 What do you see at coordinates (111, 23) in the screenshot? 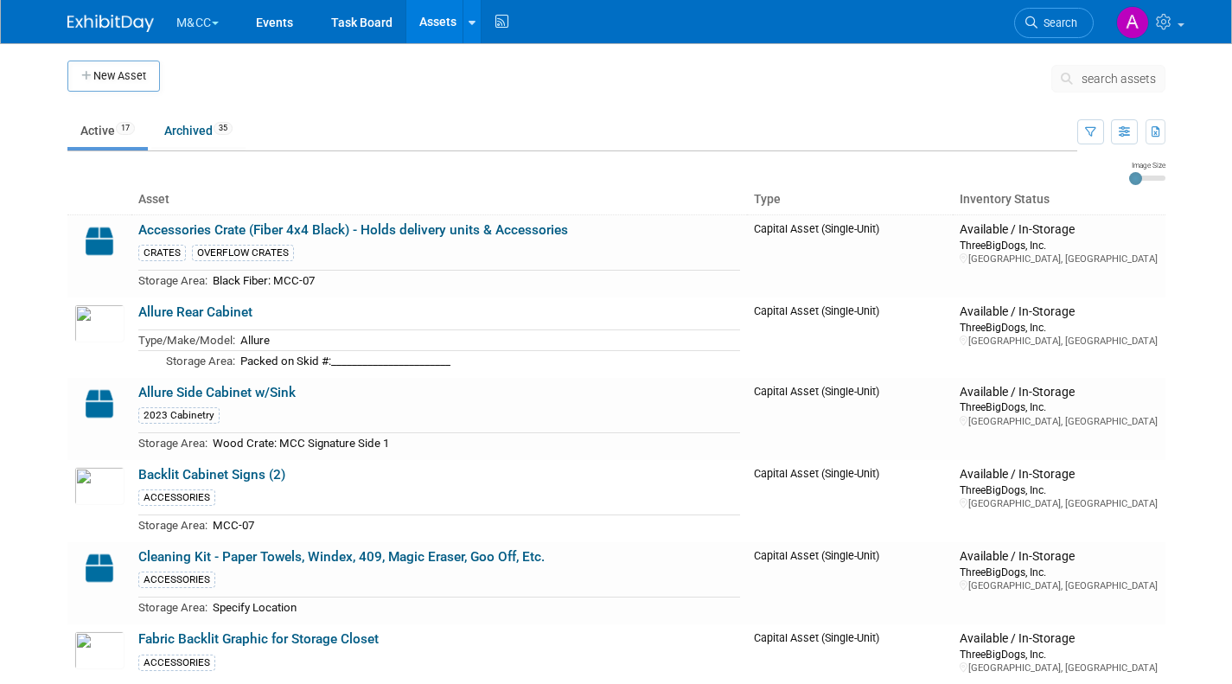
I see `img: ExhibitDay` at bounding box center [111, 23].